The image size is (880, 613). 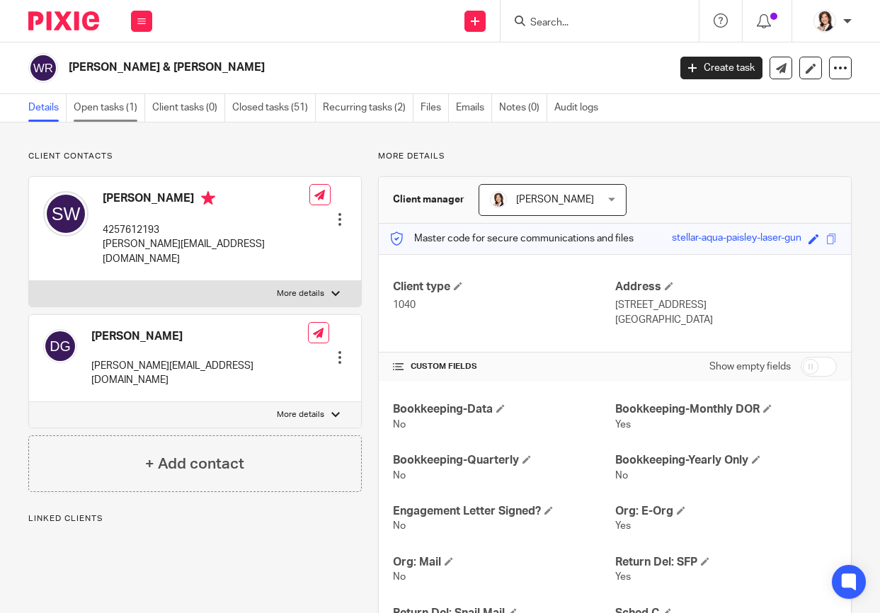 I want to click on a: Files, so click(x=435, y=108).